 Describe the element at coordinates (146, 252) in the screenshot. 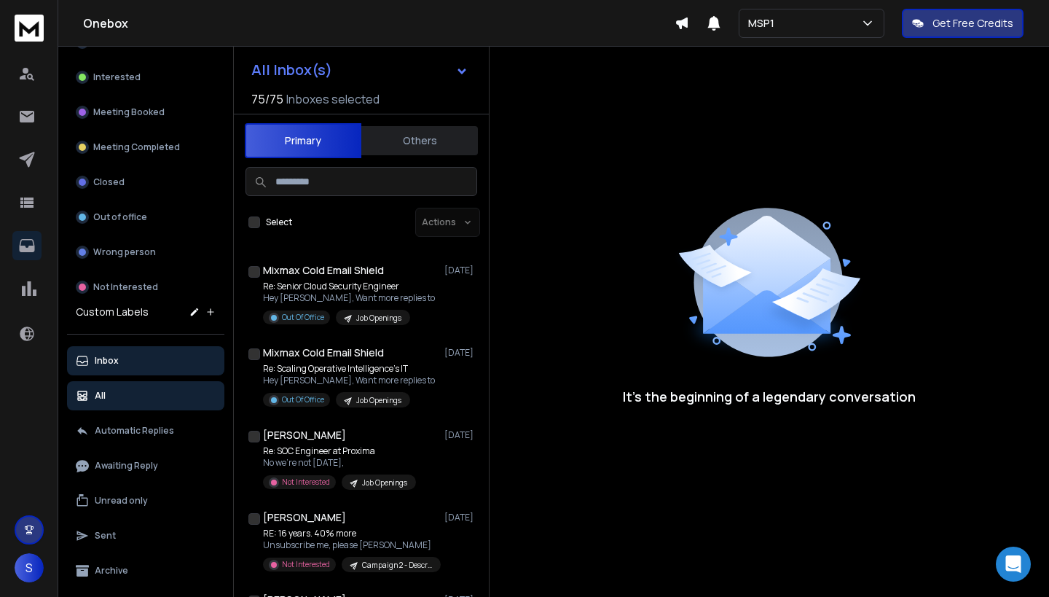

I see `button: Wrong person` at that location.